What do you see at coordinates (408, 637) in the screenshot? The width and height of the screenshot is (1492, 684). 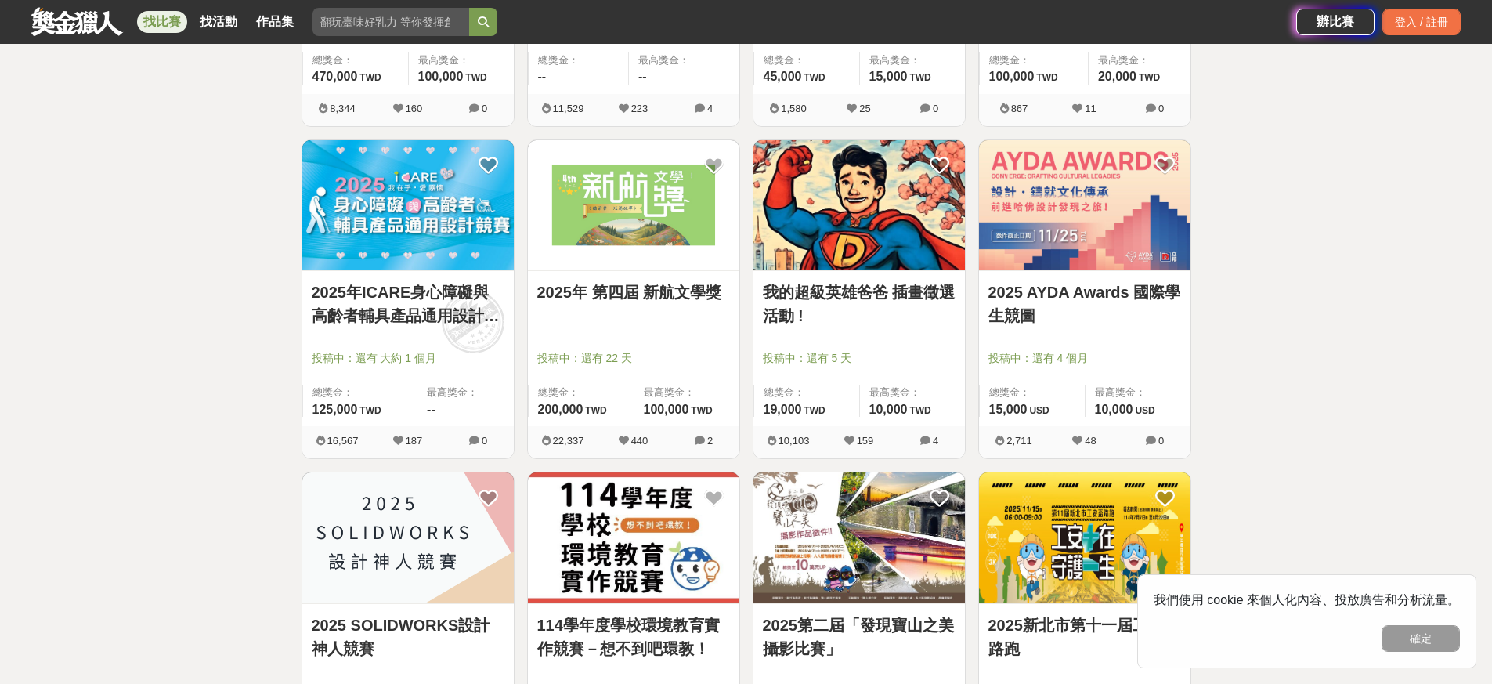 I see `a: 2025 SOLIDWORKS設計神人競賽` at bounding box center [408, 637].